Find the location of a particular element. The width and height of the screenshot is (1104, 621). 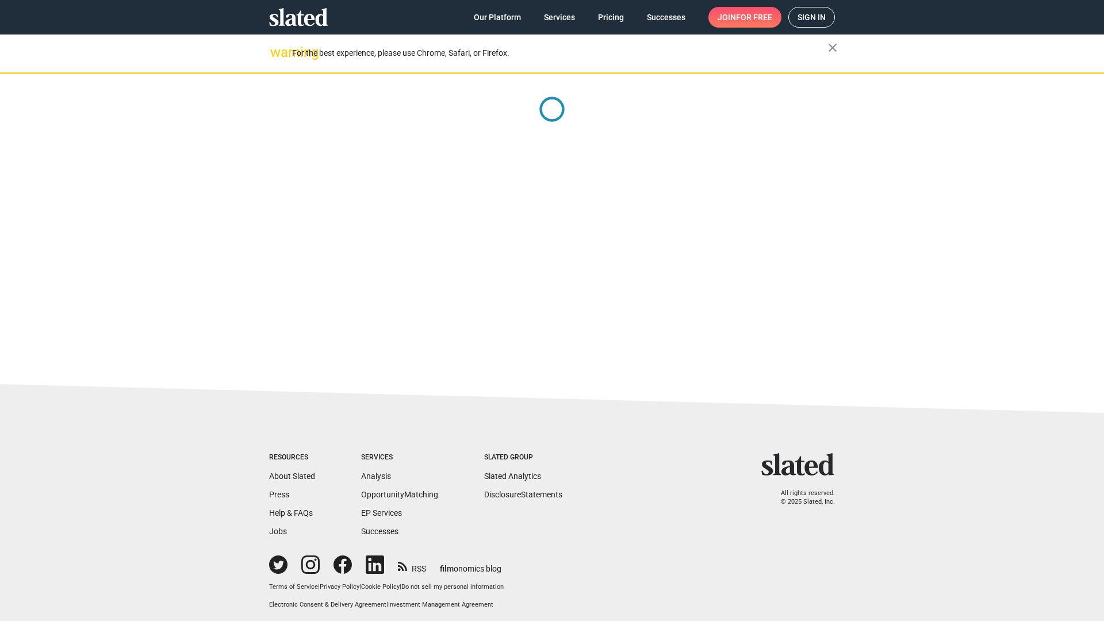

a: Sign in is located at coordinates (811, 17).